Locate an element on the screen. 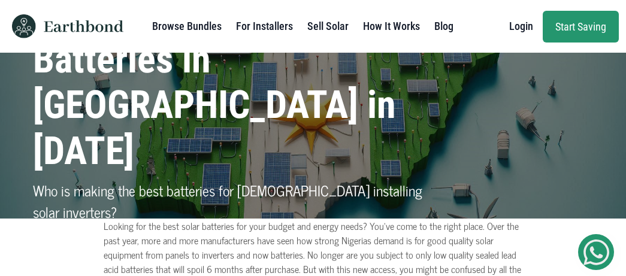 The image size is (626, 276). a: Login is located at coordinates (521, 26).